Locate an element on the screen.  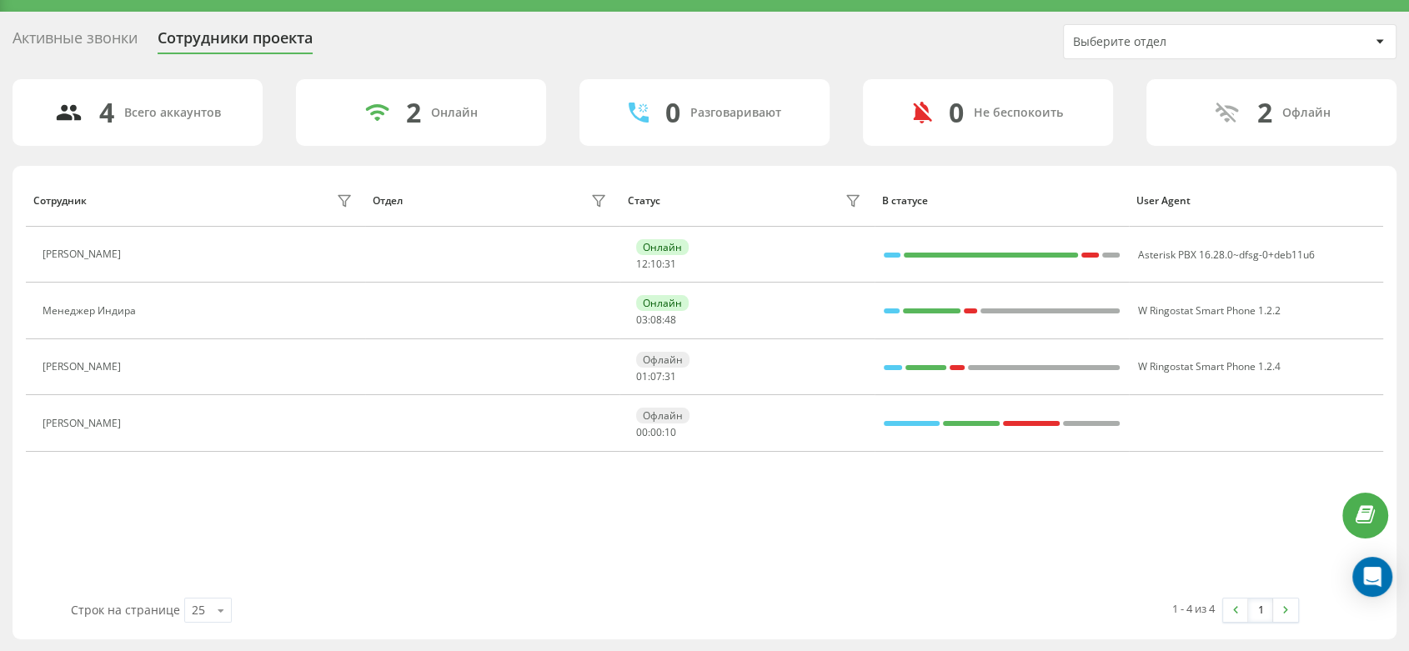
div: Не беспокоить is located at coordinates (1018, 113).